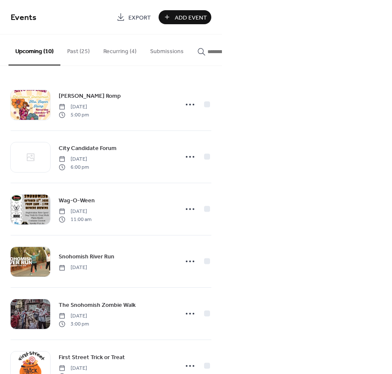 The width and height of the screenshot is (392, 374). Describe the element at coordinates (185, 17) in the screenshot. I see `a: Add Event` at that location.